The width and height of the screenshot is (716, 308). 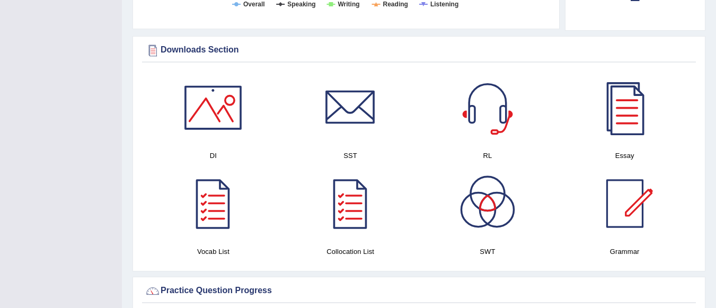 I want to click on h4: Vocab List, so click(x=213, y=251).